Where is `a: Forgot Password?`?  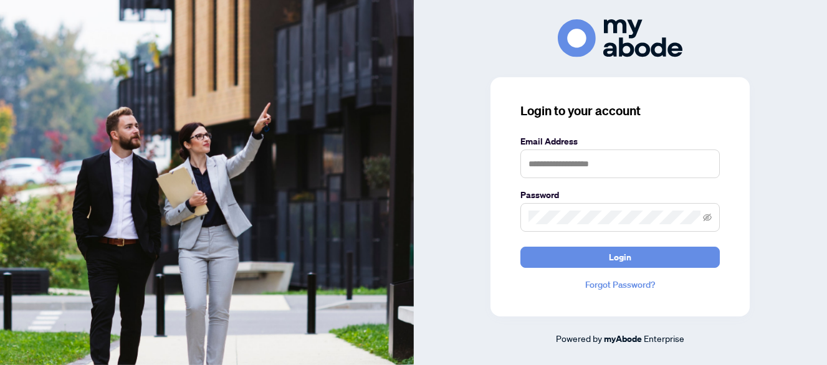 a: Forgot Password? is located at coordinates (620, 285).